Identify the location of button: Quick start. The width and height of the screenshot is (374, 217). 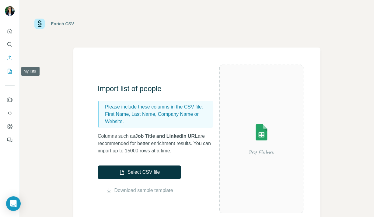
(10, 31).